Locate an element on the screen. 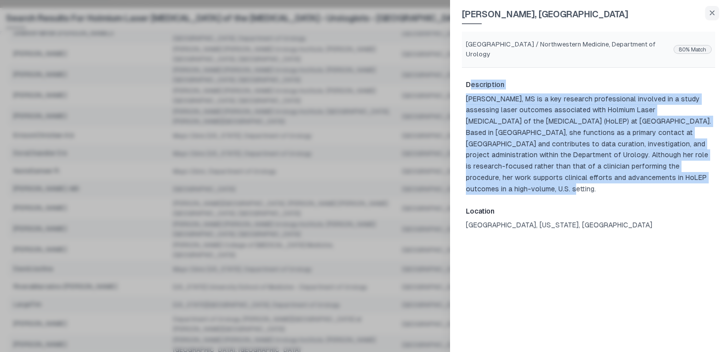 This screenshot has width=727, height=352. div: 80% Match is located at coordinates (693, 49).